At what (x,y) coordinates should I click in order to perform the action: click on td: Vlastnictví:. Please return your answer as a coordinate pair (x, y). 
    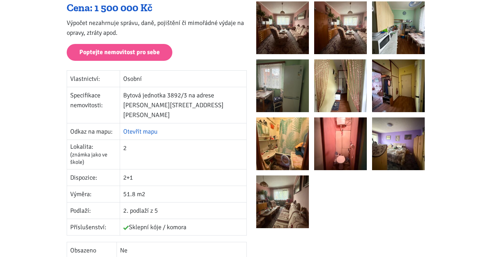
    Looking at the image, I should click on (93, 79).